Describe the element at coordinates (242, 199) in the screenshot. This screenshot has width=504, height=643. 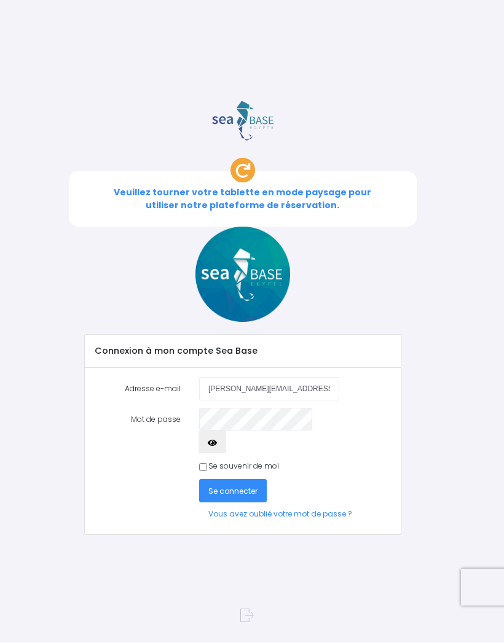
I see `span: Veuillez tourner votre tablette en mode paysage pour utiliser notre plateforme de réservation.` at that location.